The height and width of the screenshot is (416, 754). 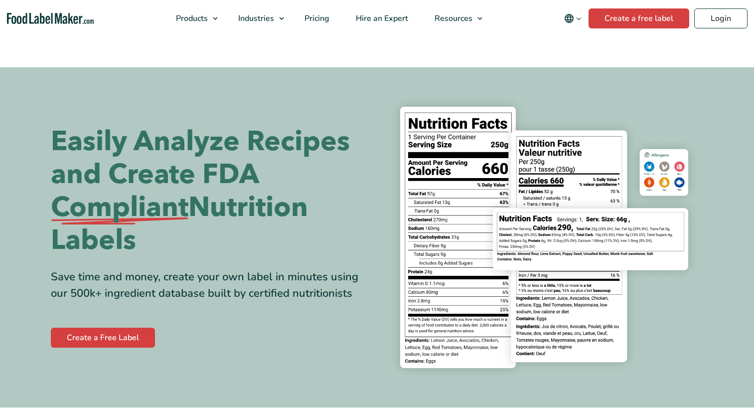 I want to click on span: Resources, so click(x=453, y=18).